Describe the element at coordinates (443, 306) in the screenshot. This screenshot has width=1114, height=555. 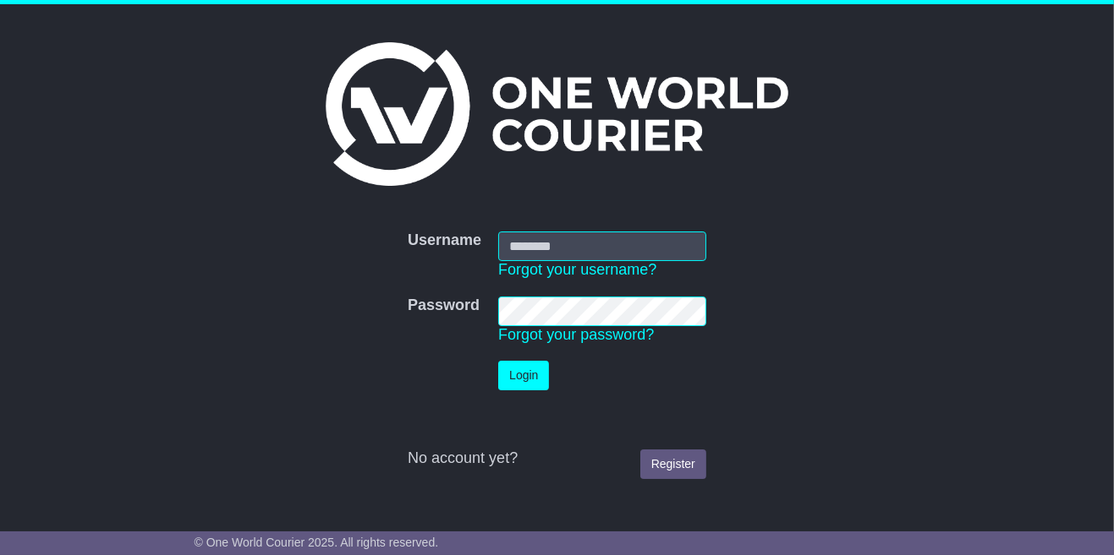
I see `label: Password` at that location.